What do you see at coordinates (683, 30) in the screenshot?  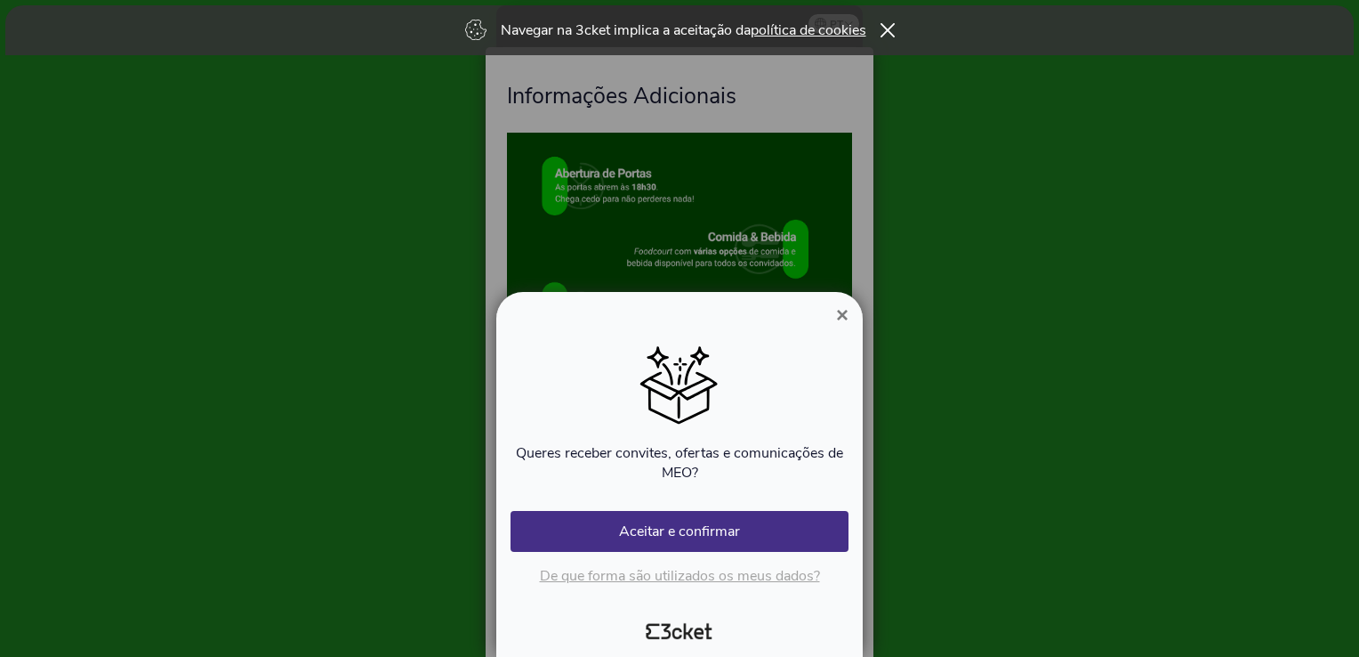 I see `p: Navegar na 3cket implica a aceitação da` at bounding box center [683, 30].